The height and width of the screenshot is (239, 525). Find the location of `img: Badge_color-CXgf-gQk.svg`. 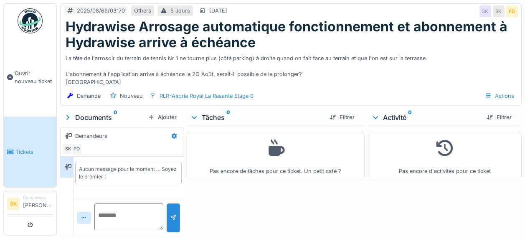

img: Badge_color-CXgf-gQk.svg is located at coordinates (30, 21).